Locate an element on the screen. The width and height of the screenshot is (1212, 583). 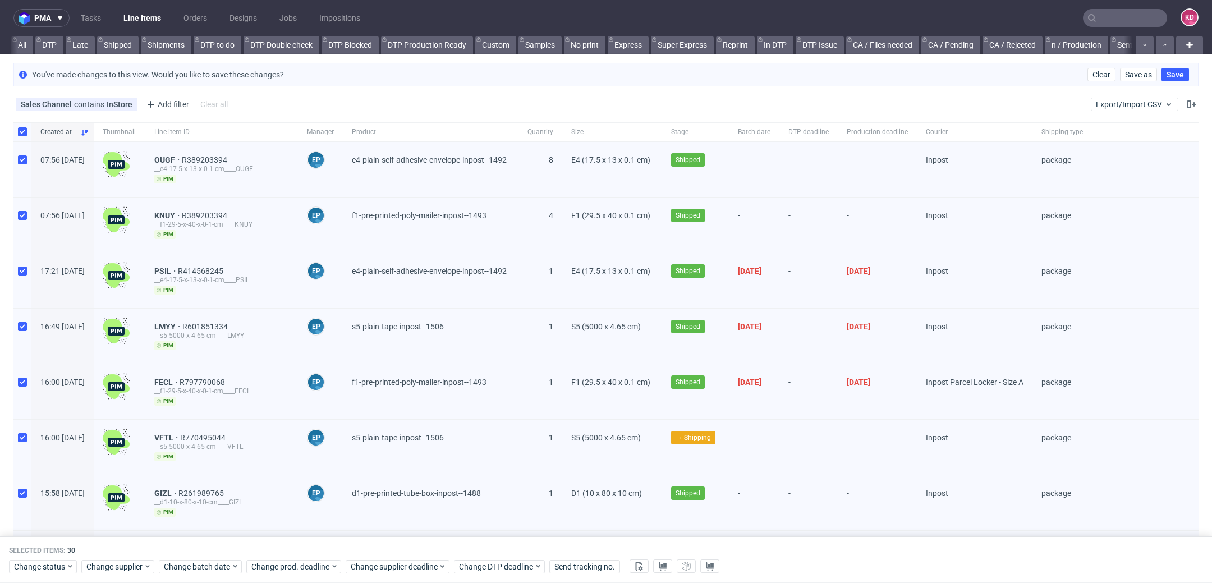
a: R770495044 is located at coordinates (204, 438).